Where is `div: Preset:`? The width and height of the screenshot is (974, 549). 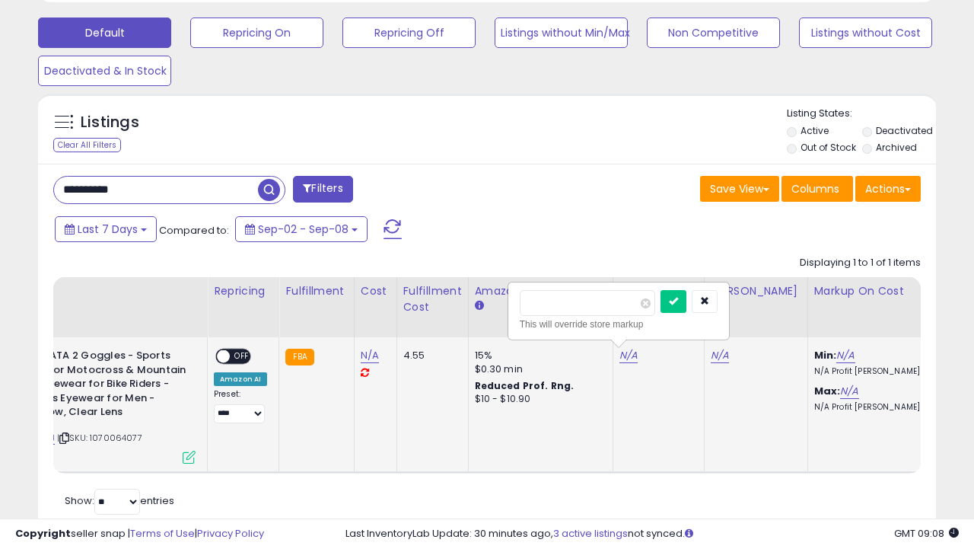
div: Preset: is located at coordinates (241, 406).